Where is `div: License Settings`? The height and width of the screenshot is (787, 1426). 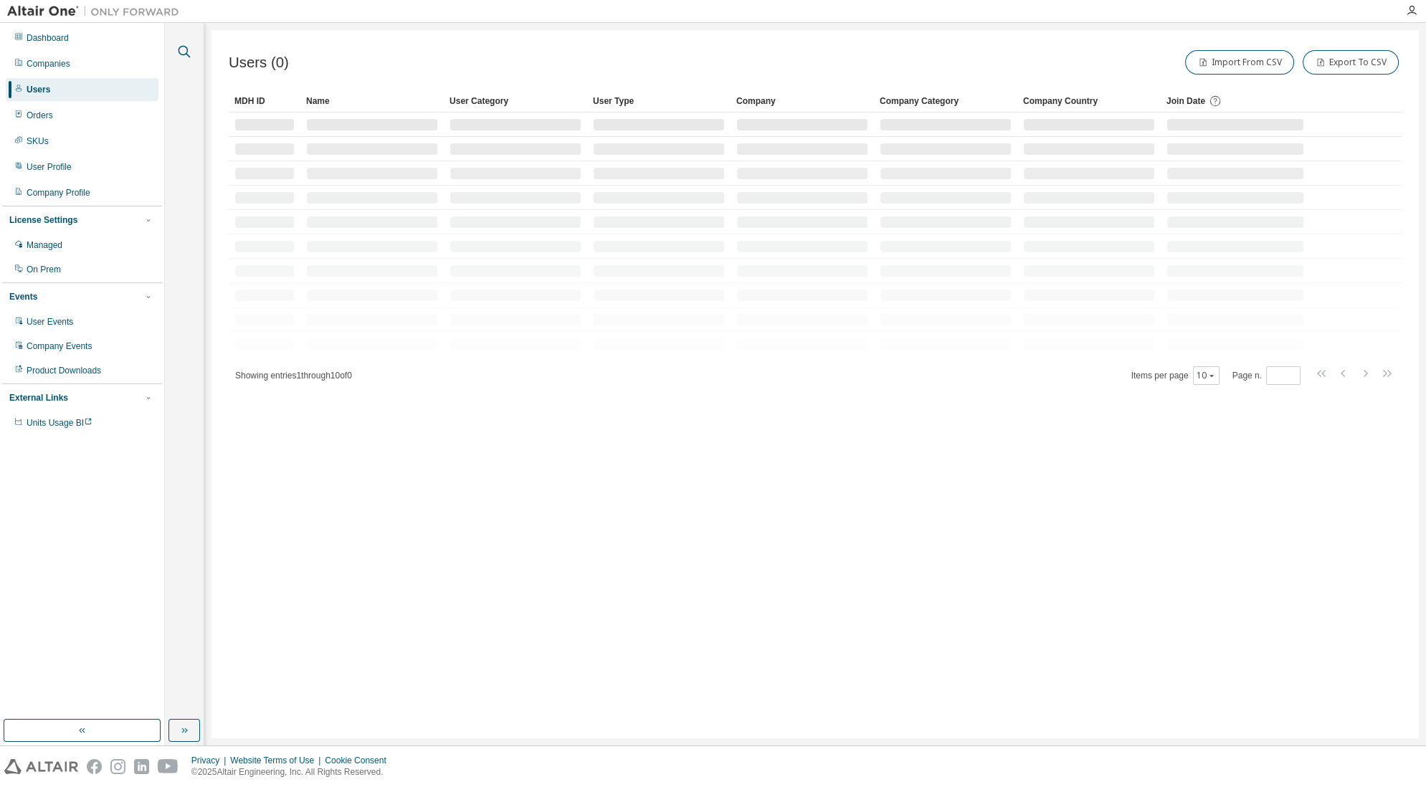
div: License Settings is located at coordinates (43, 220).